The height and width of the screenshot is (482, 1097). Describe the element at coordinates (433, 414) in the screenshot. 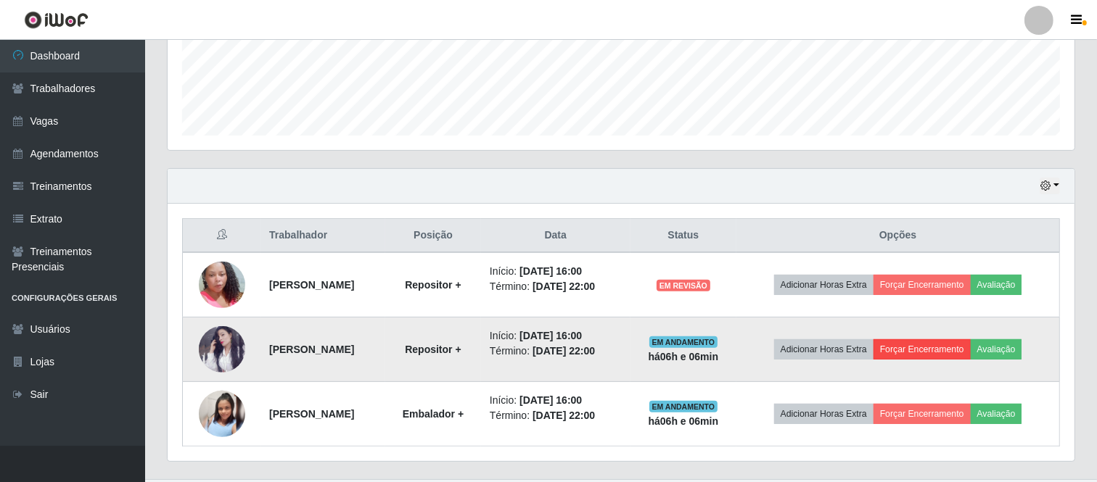

I see `strong: Embalador +` at that location.